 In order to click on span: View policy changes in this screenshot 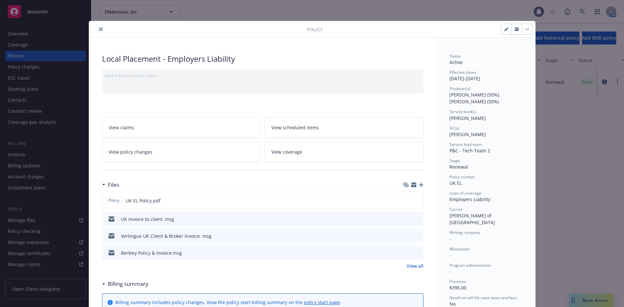, I will do `click(131, 152)`.